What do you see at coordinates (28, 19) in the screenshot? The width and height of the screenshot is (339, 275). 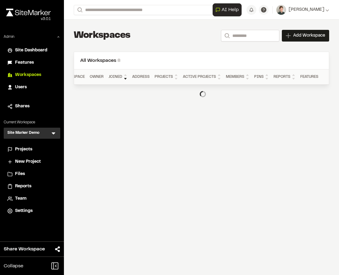 I see `div: Oh geez...please don't...` at bounding box center [28, 19].